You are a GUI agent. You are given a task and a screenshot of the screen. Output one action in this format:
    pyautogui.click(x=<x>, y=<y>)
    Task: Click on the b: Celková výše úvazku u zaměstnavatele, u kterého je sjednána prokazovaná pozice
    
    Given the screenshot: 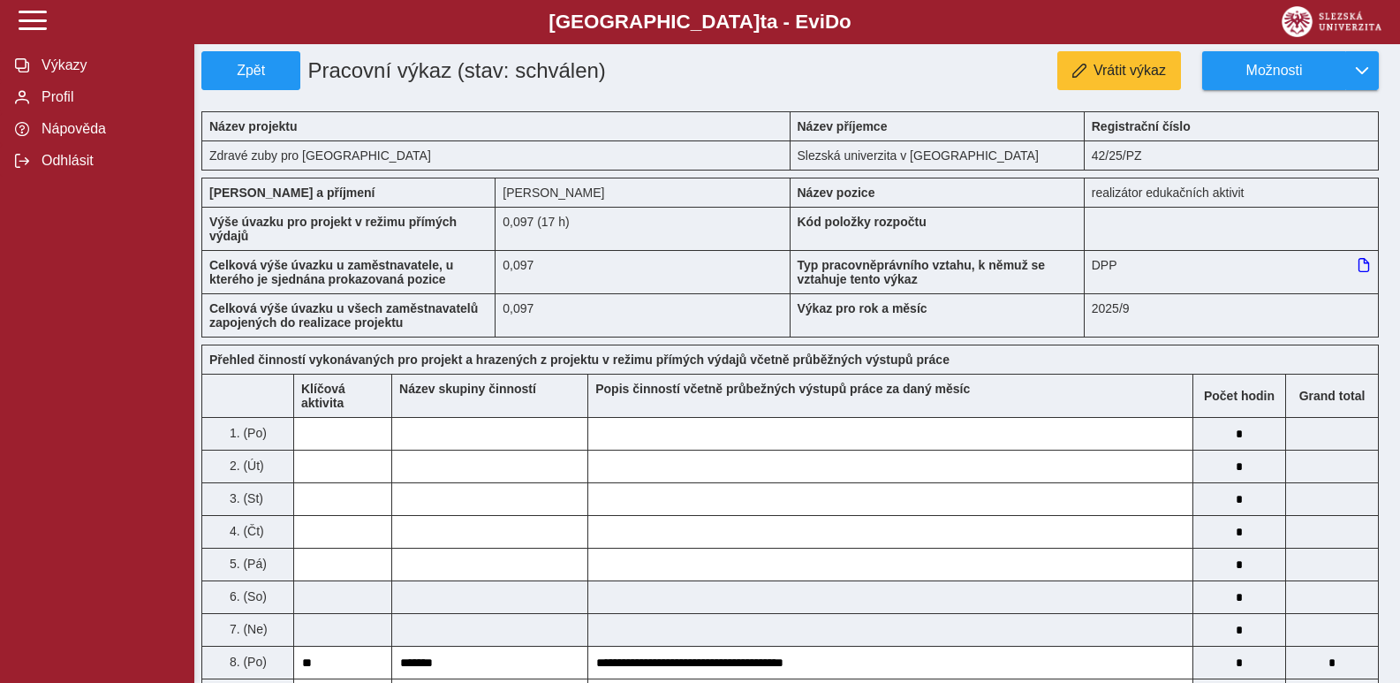 What is the action you would take?
    pyautogui.click(x=331, y=272)
    